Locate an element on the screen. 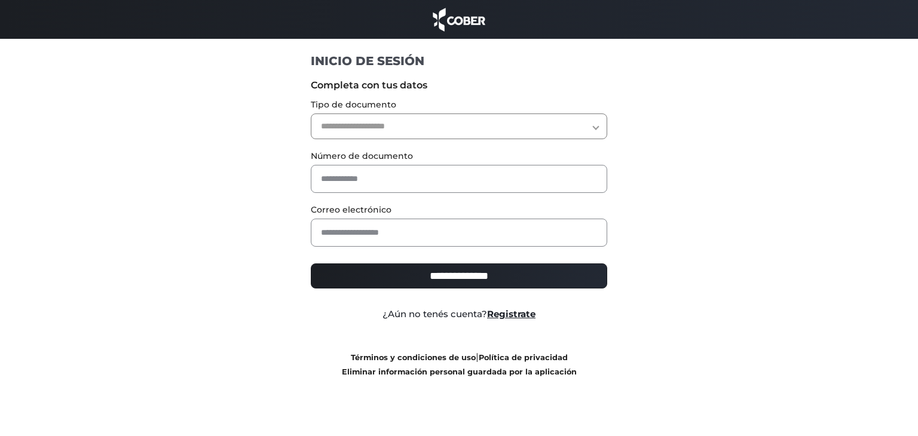 This screenshot has height=436, width=918. label: Correo electrónico is located at coordinates (459, 210).